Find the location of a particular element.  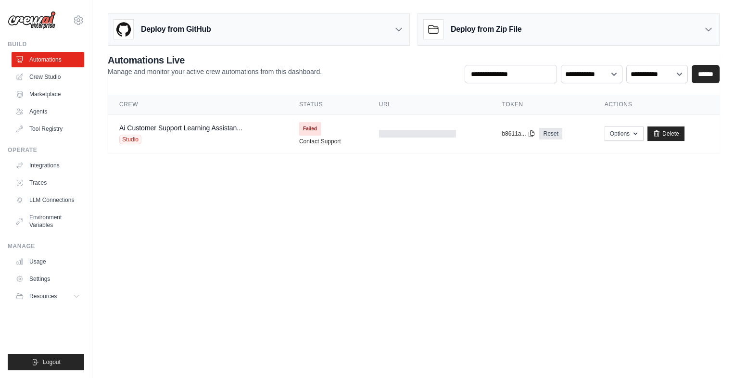

a: Tool Registry is located at coordinates (48, 129).